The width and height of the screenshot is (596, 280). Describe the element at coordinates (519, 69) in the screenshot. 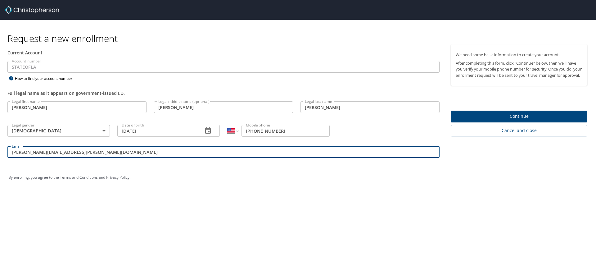

I see `p: After completing this form, click "Continue" below, then we'll have you verify your mobile phone ...` at that location.